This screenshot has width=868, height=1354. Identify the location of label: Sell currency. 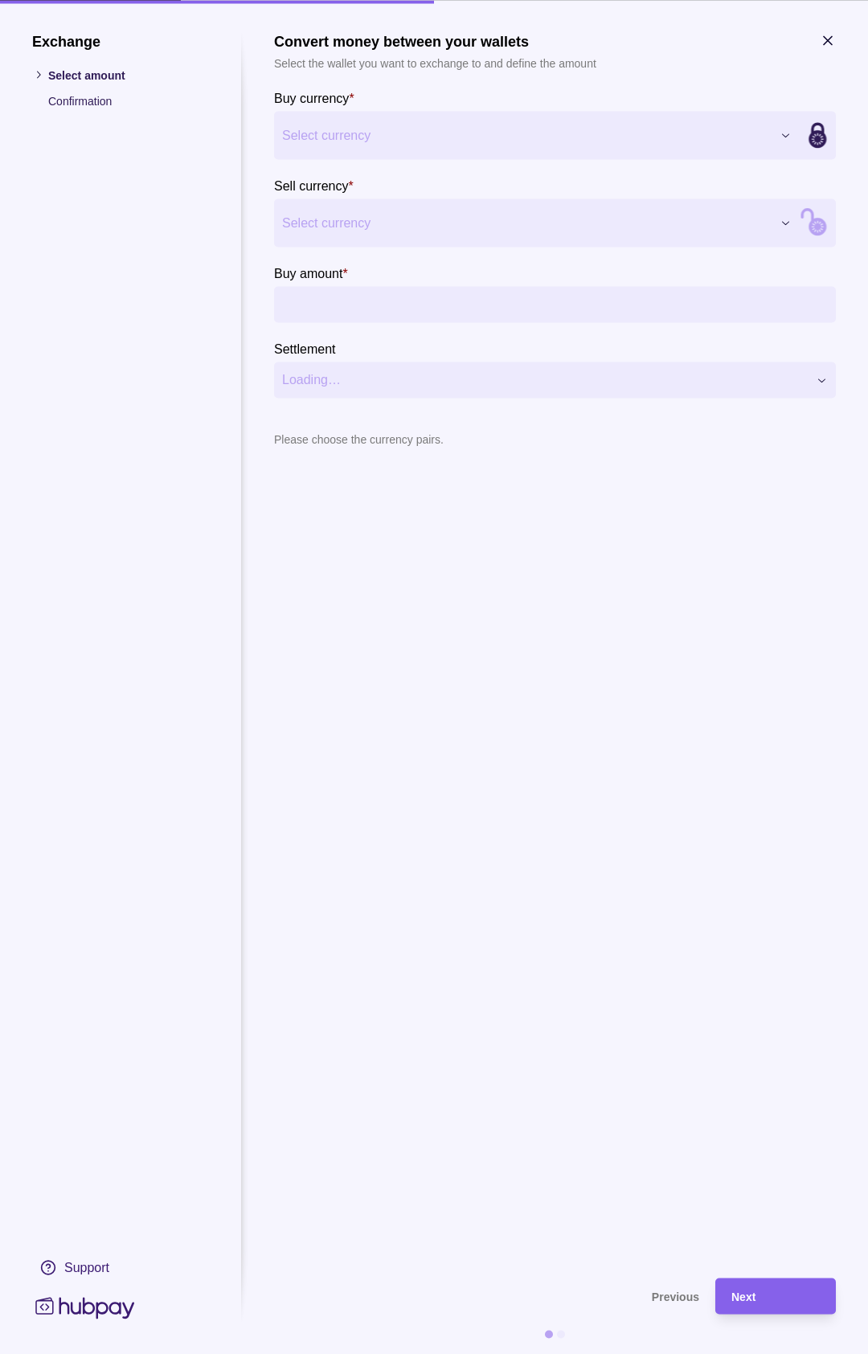
(313, 185).